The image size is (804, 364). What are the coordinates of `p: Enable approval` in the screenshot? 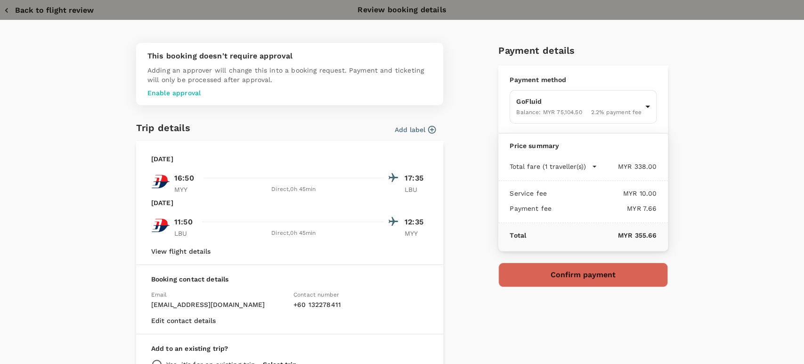 It's located at (290, 93).